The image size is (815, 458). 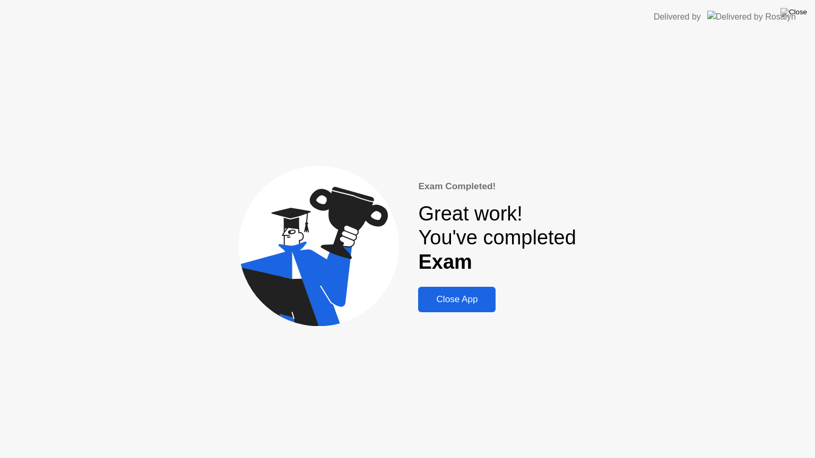 What do you see at coordinates (457, 300) in the screenshot?
I see `button: Close App` at bounding box center [457, 300].